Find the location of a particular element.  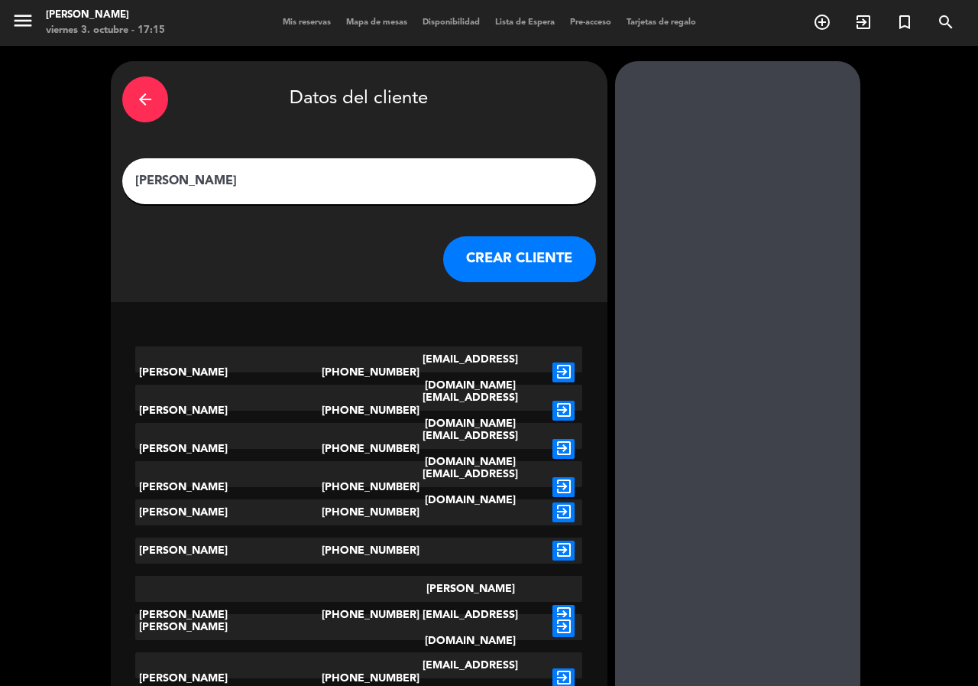

span: Lista de Espera is located at coordinates (525, 22).